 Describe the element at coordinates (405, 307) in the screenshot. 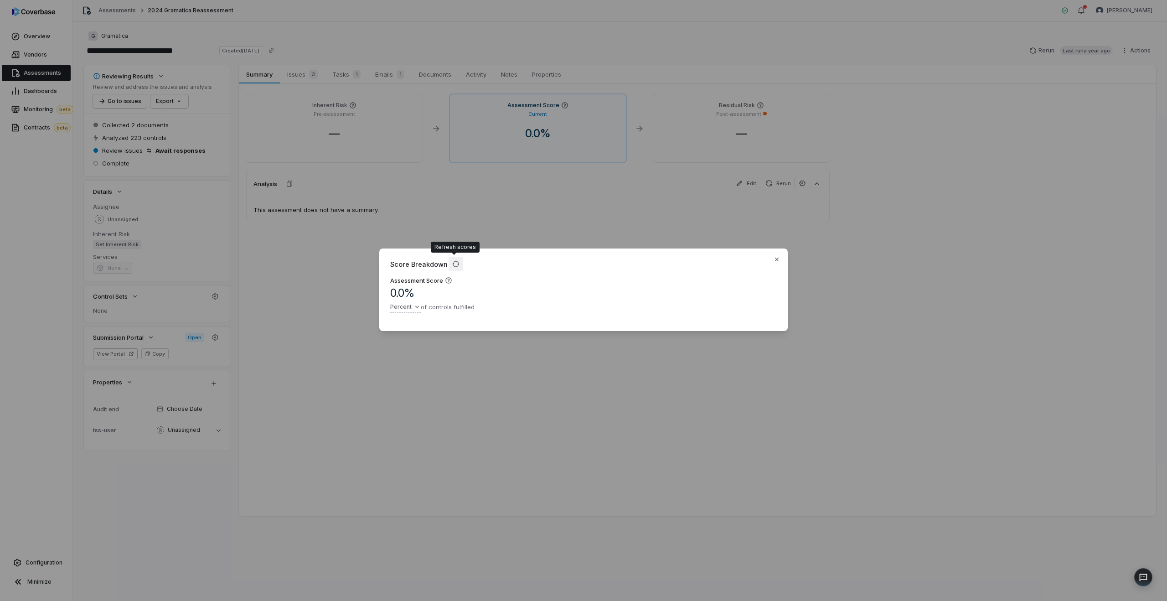

I see `button: Percent` at that location.